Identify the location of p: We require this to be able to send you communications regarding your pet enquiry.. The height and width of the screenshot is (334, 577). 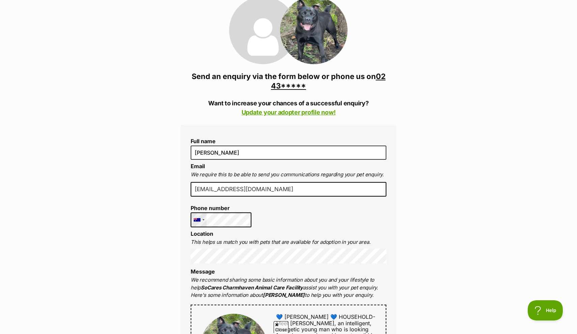
(289, 175).